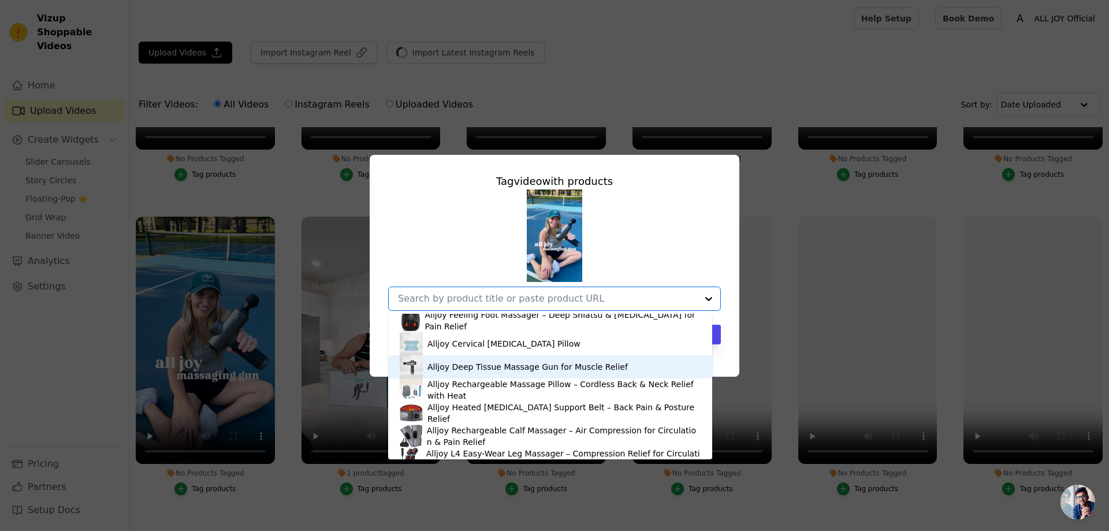 Image resolution: width=1109 pixels, height=531 pixels. Describe the element at coordinates (547, 298) in the screenshot. I see `input: Search by product title or paste product URL` at that location.